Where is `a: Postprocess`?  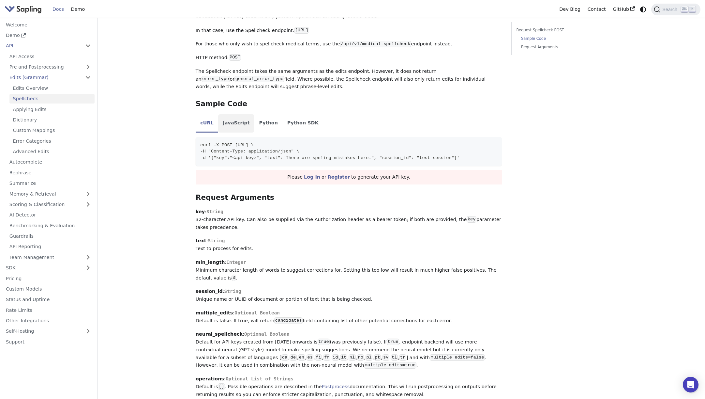
a: Postprocess is located at coordinates (336, 386).